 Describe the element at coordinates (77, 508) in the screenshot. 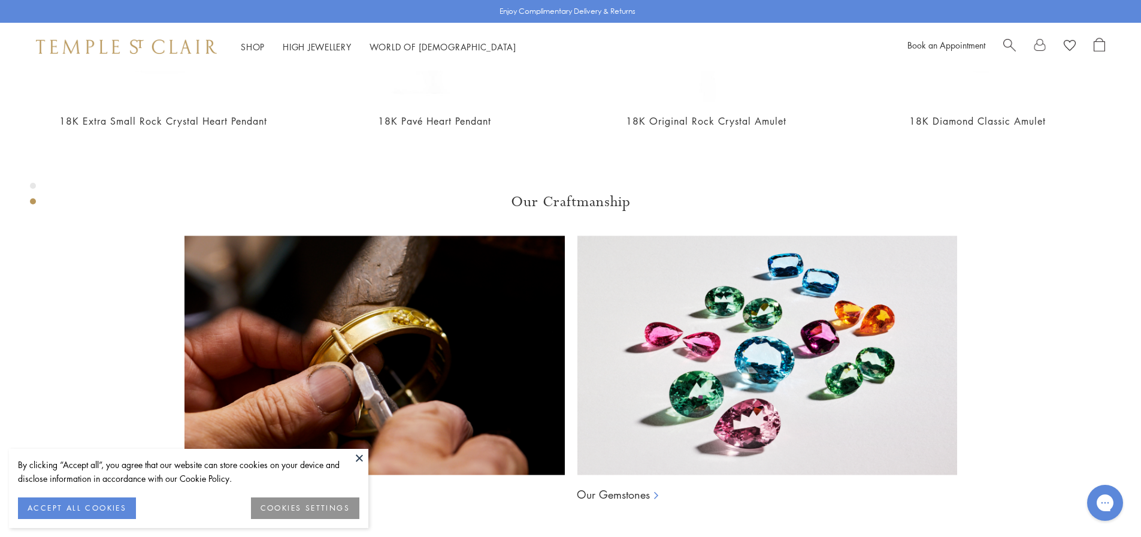

I see `button: ACCEPT ALL COOKIES` at that location.